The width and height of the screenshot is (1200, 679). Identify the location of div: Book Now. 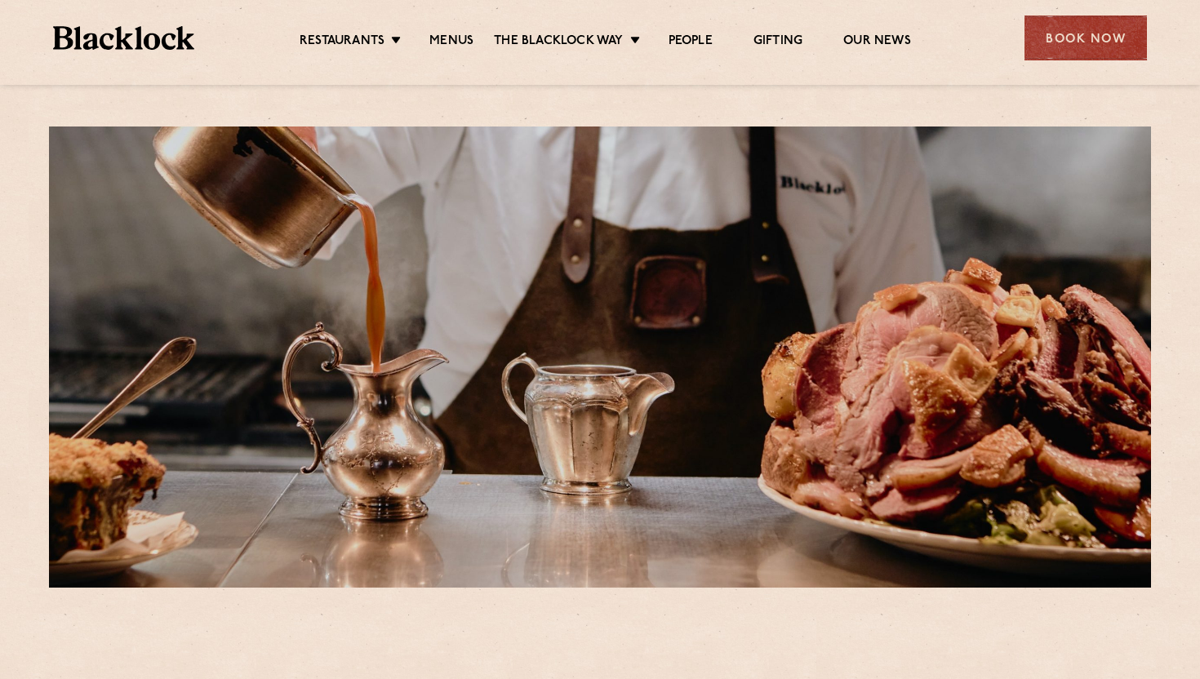
(1086, 38).